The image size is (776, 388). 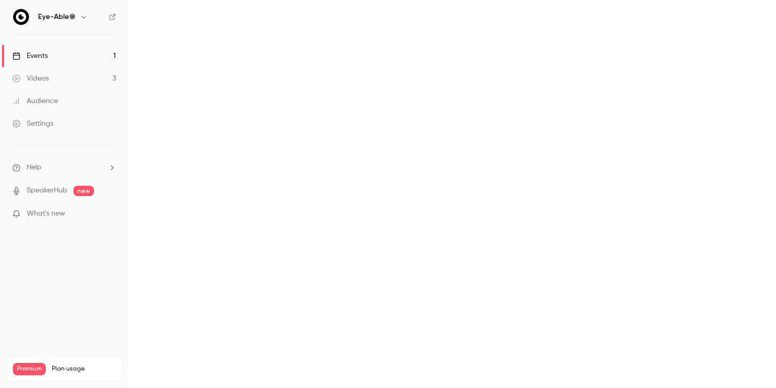 I want to click on img: Eye-Able®, so click(x=21, y=17).